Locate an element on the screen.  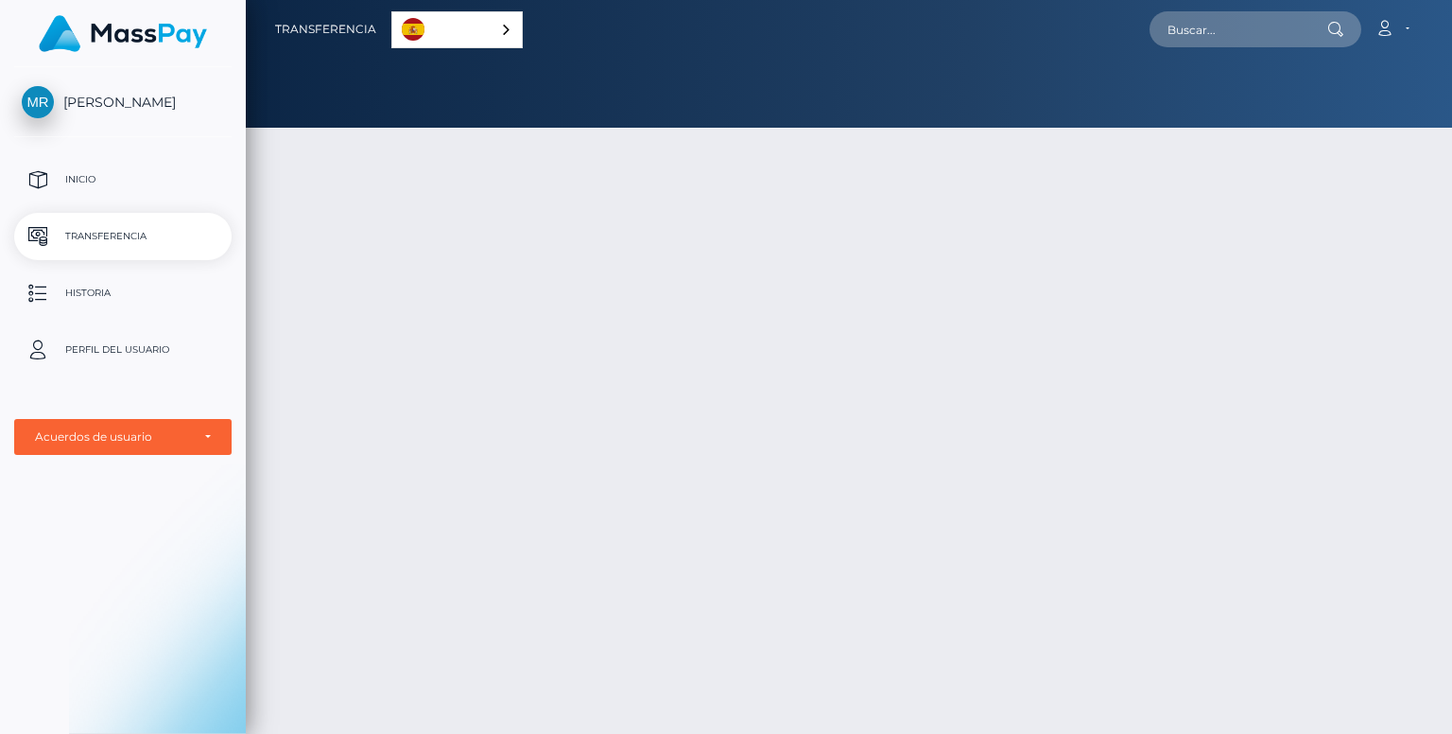
div: Acuerdos de usuario is located at coordinates (112, 437).